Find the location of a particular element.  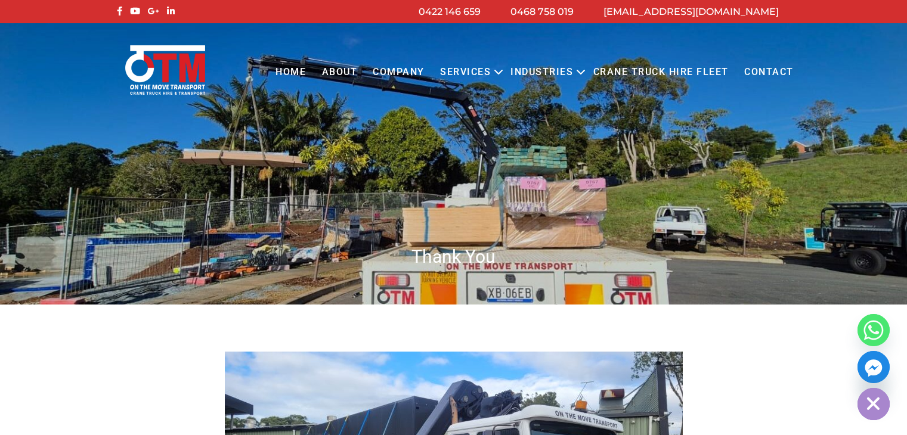

a: 0422 146 659 is located at coordinates (450, 11).